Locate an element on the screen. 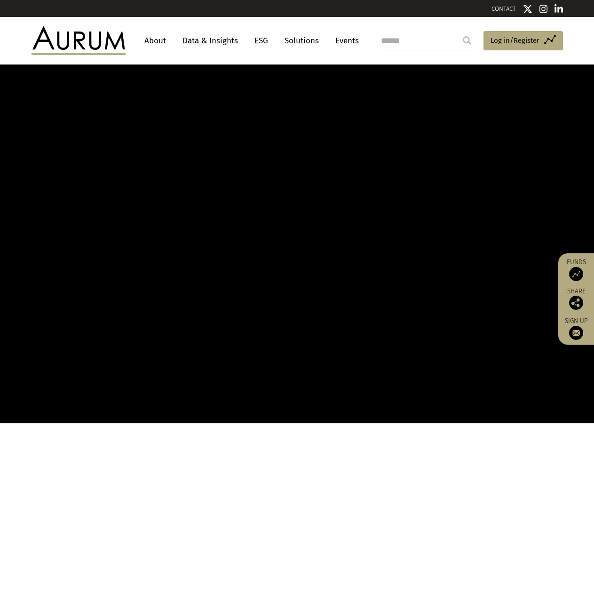 The height and width of the screenshot is (598, 594). img: Access Funds is located at coordinates (577, 274).